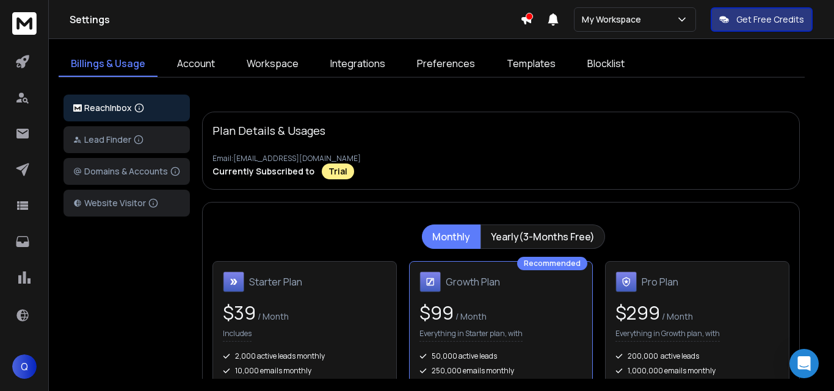 The height and width of the screenshot is (391, 834). What do you see at coordinates (295, 20) in the screenshot?
I see `h1: Settings` at bounding box center [295, 20].